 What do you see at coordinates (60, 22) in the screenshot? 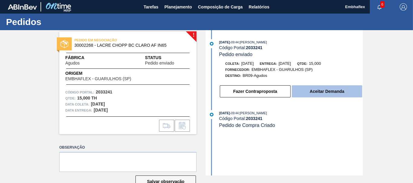
I see `h1: Pedidos` at bounding box center [60, 22].